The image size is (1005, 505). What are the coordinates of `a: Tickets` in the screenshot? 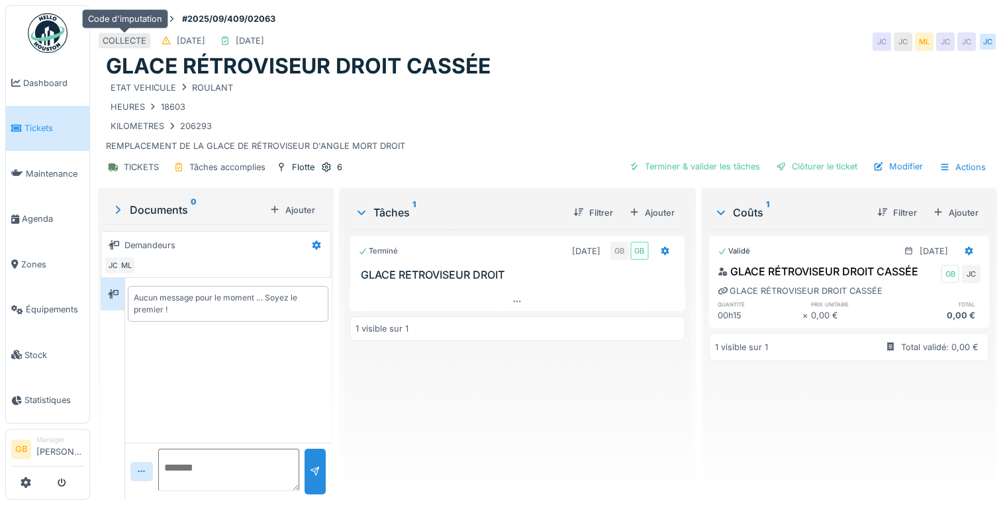 It's located at (48, 128).